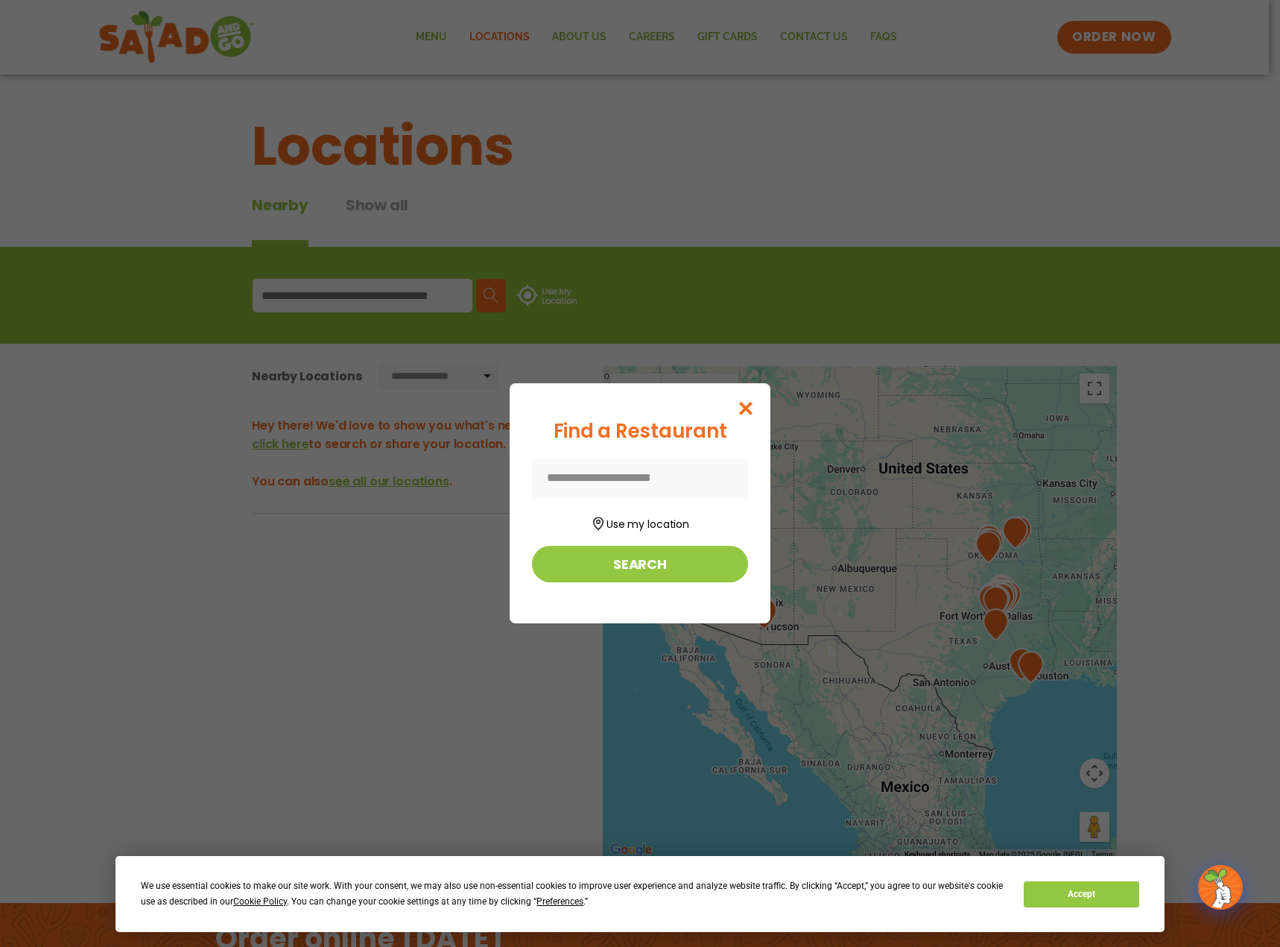 The width and height of the screenshot is (1280, 947). Describe the element at coordinates (1081, 894) in the screenshot. I see `button: Accept` at that location.